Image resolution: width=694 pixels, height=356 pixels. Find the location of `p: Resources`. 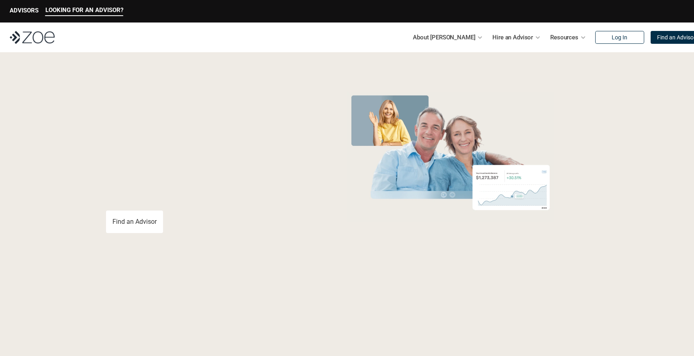

p: Resources is located at coordinates (564, 37).